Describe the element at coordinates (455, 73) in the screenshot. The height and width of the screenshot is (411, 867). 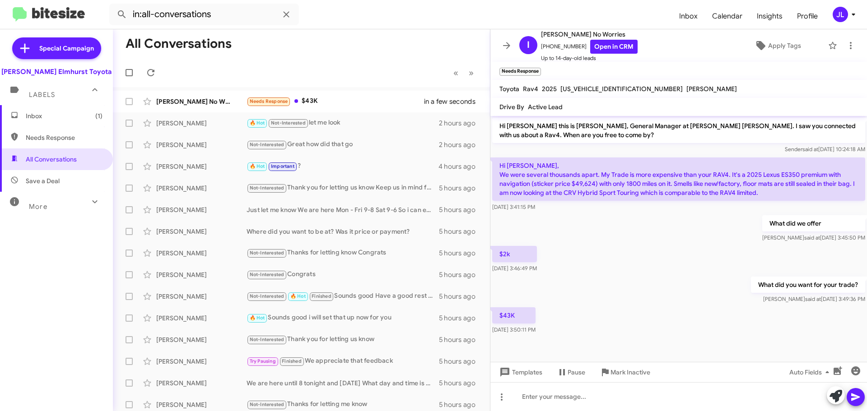
I see `button: Previous` at that location.